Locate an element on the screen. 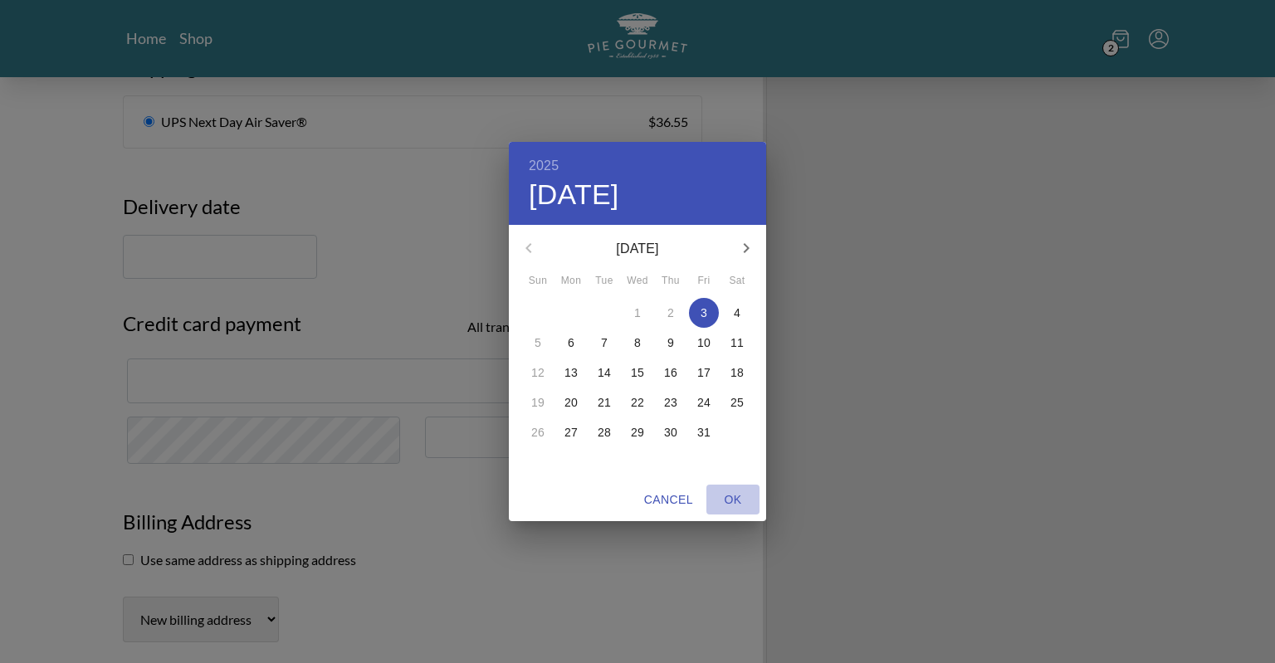 This screenshot has width=1275, height=663. button: 27 is located at coordinates (571, 433).